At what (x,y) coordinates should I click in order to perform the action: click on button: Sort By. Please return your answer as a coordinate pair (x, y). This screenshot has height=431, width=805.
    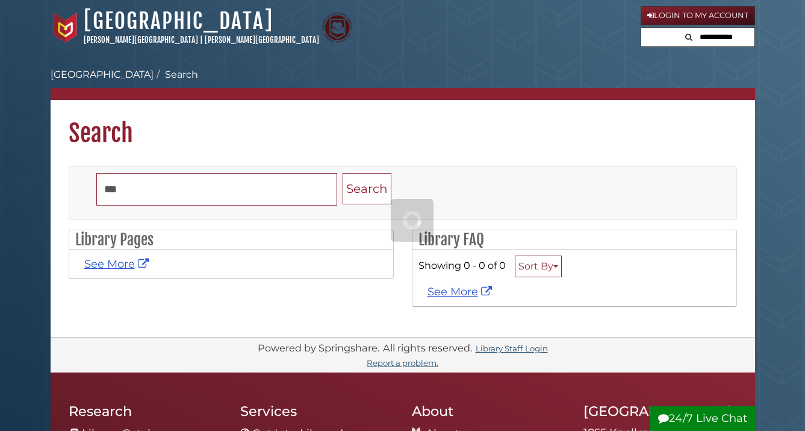
    Looking at the image, I should click on (538, 266).